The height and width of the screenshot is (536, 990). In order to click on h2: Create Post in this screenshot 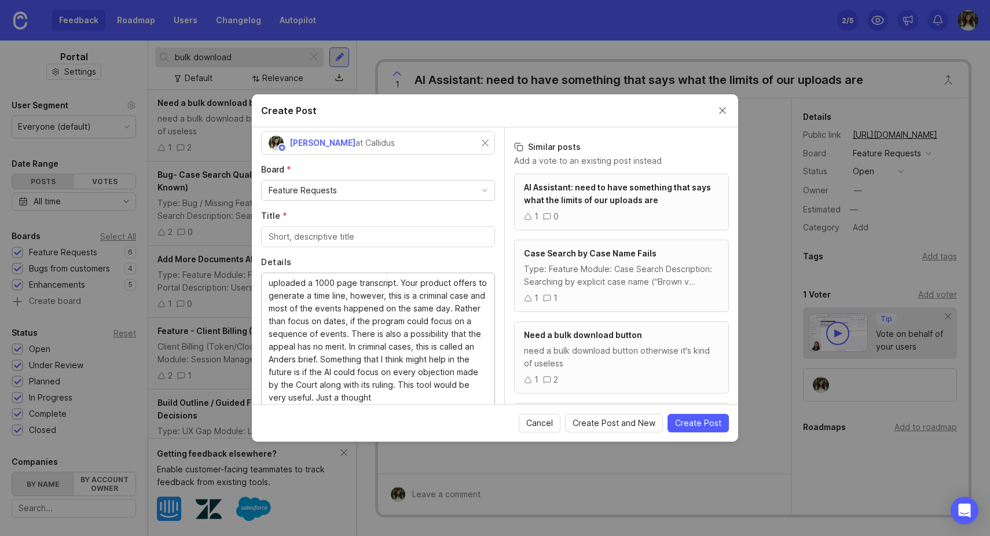, I will do `click(289, 111)`.